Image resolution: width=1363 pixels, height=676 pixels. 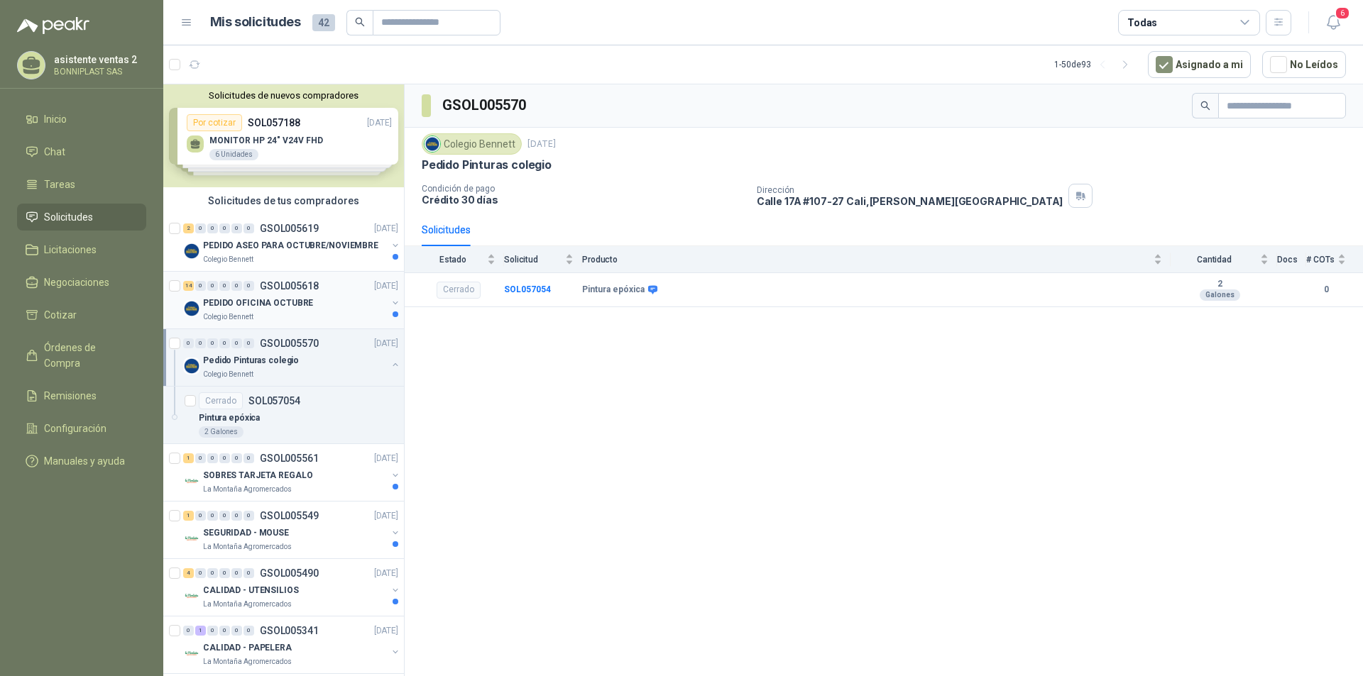 I want to click on a: Órdenes de Compra, so click(x=82, y=356).